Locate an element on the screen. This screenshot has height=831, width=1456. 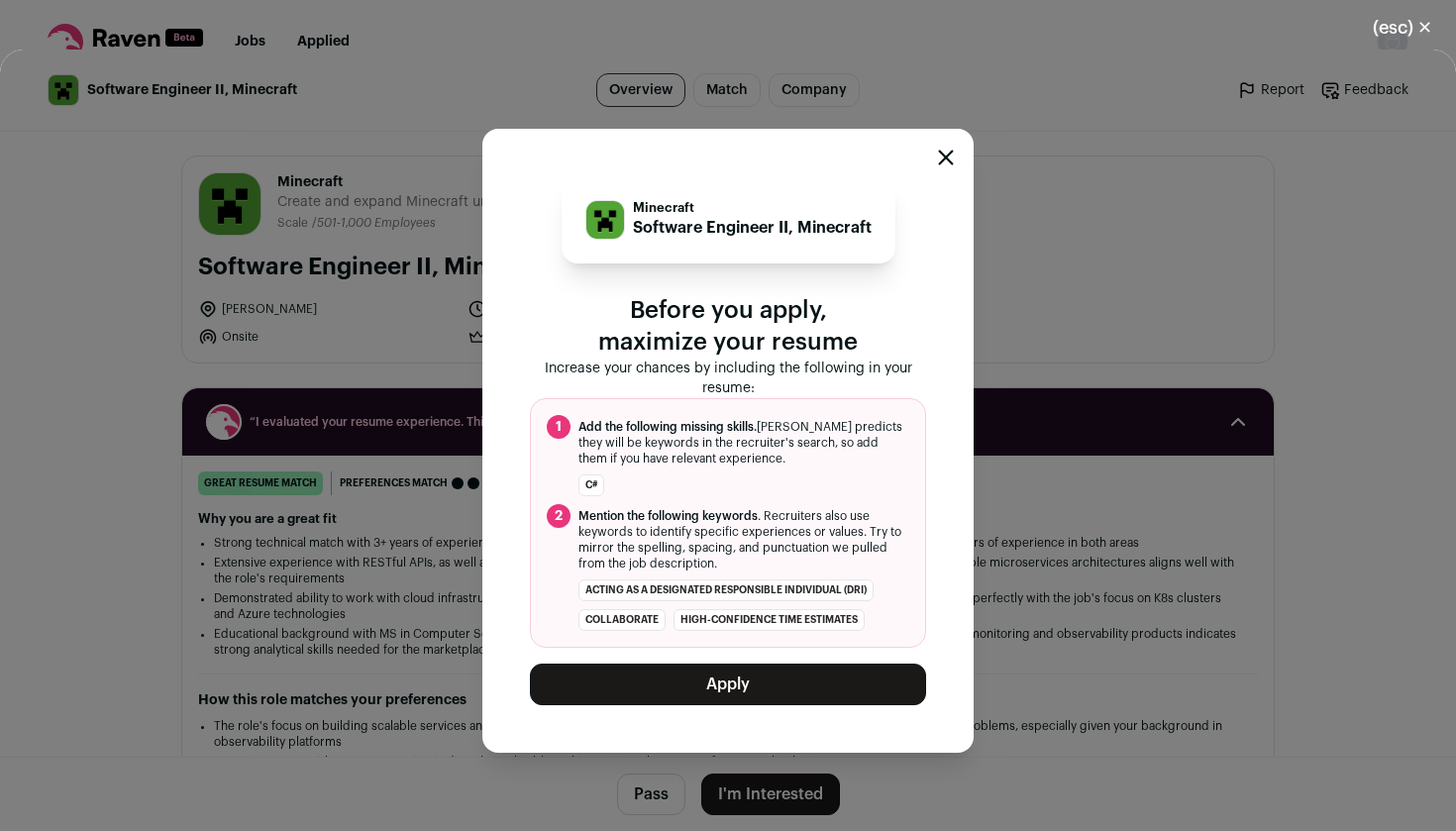
p: Minecraft is located at coordinates (752, 208).